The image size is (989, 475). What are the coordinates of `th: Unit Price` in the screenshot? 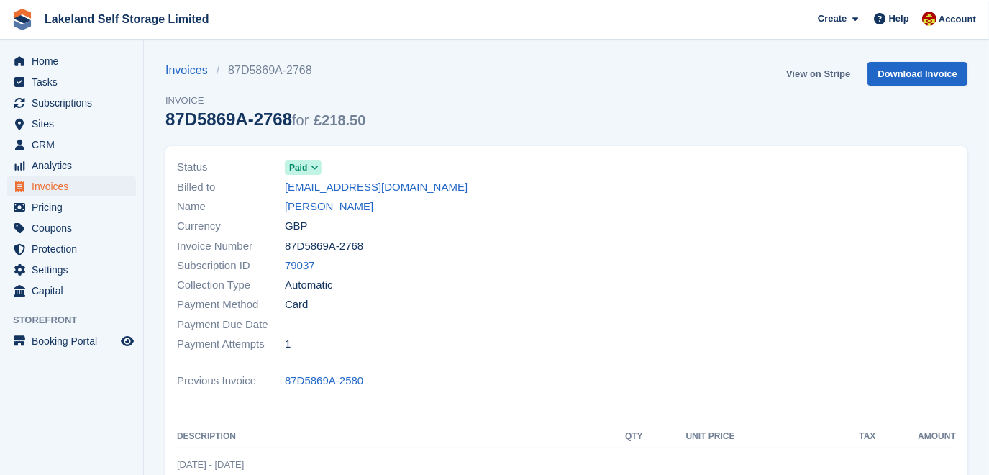 It's located at (689, 437).